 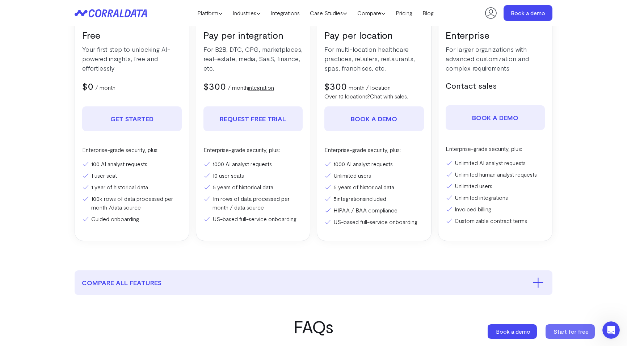 I want to click on button: compare all features, so click(x=313, y=283).